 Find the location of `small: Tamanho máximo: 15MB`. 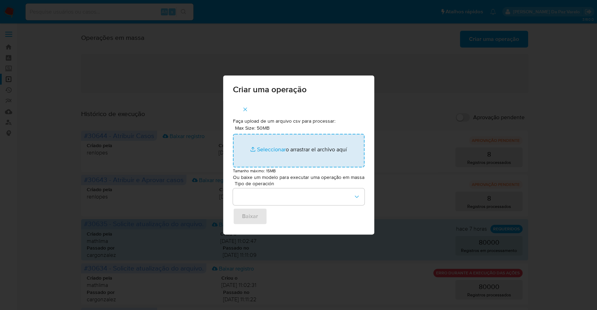

small: Tamanho máximo: 15MB is located at coordinates (254, 171).